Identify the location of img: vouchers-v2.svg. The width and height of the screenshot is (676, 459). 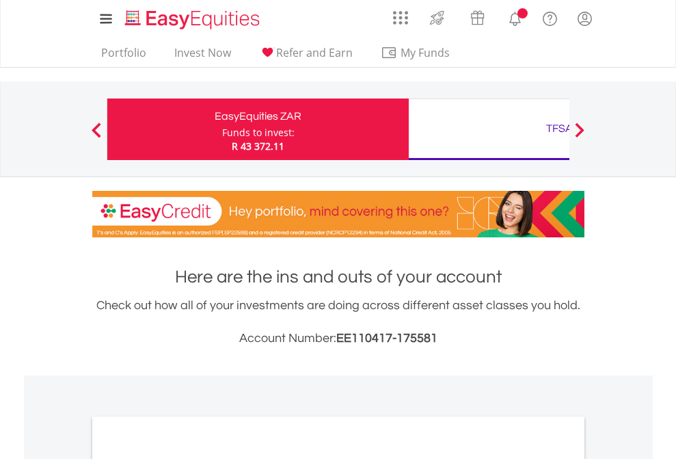
(477, 18).